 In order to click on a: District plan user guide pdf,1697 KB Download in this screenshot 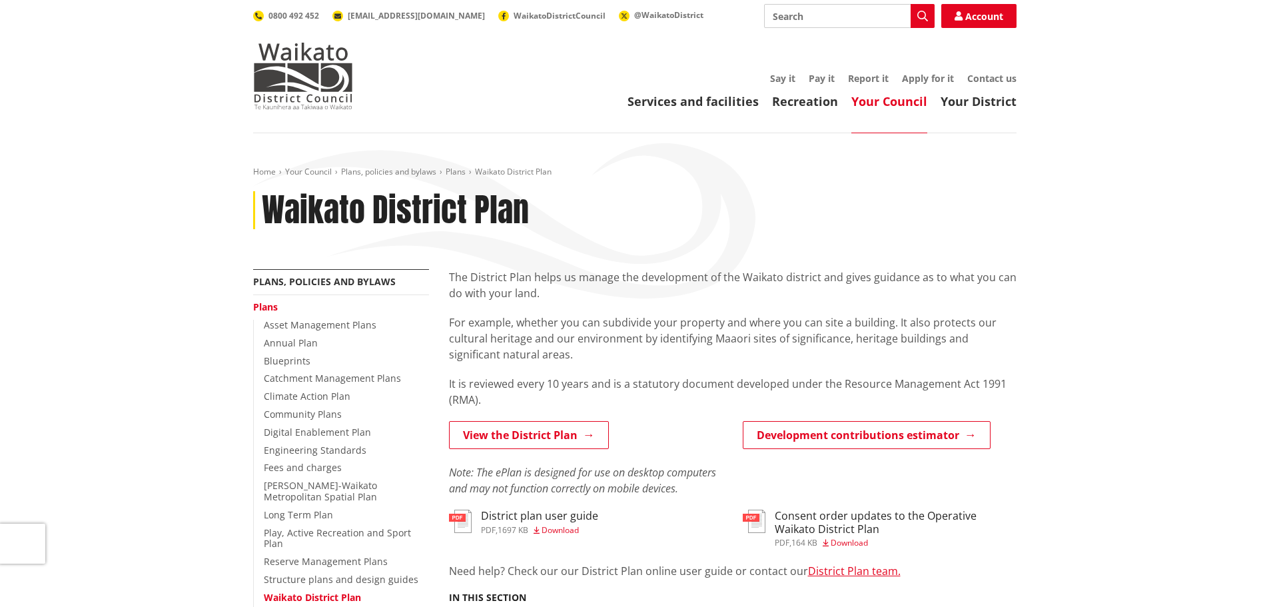, I will do `click(523, 521)`.